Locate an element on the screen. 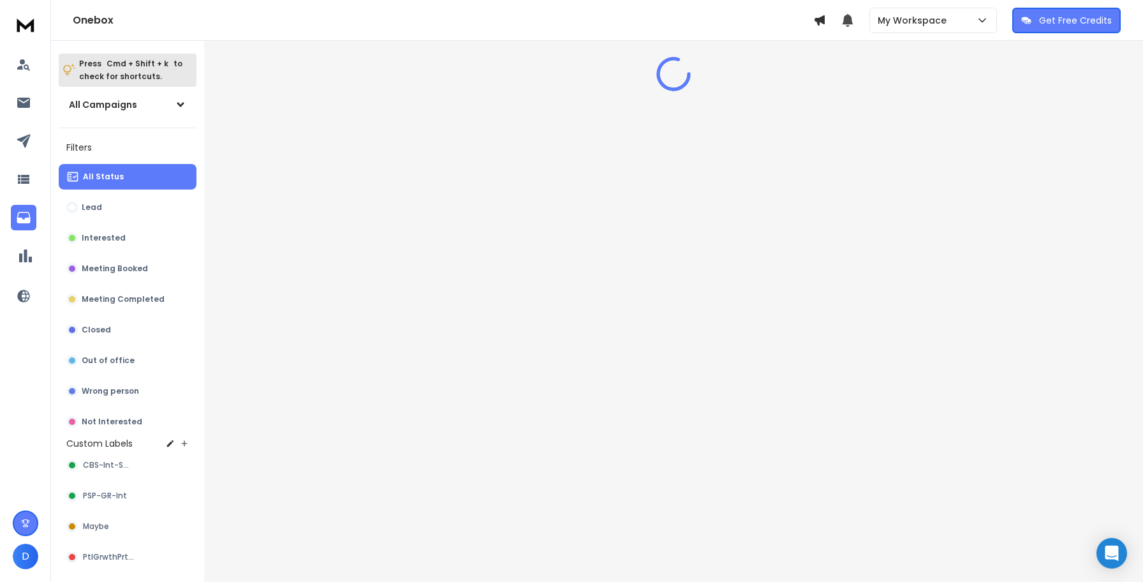 Image resolution: width=1143 pixels, height=582 pixels. p: Press to check for shortcuts. is located at coordinates (131, 70).